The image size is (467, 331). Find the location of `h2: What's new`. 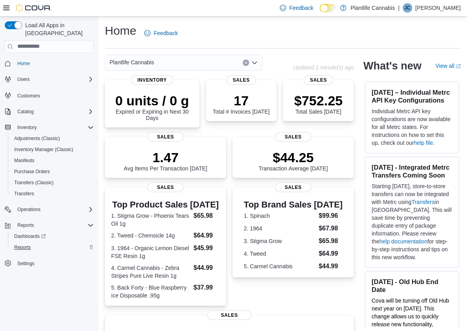

h2: What's new is located at coordinates (393, 66).